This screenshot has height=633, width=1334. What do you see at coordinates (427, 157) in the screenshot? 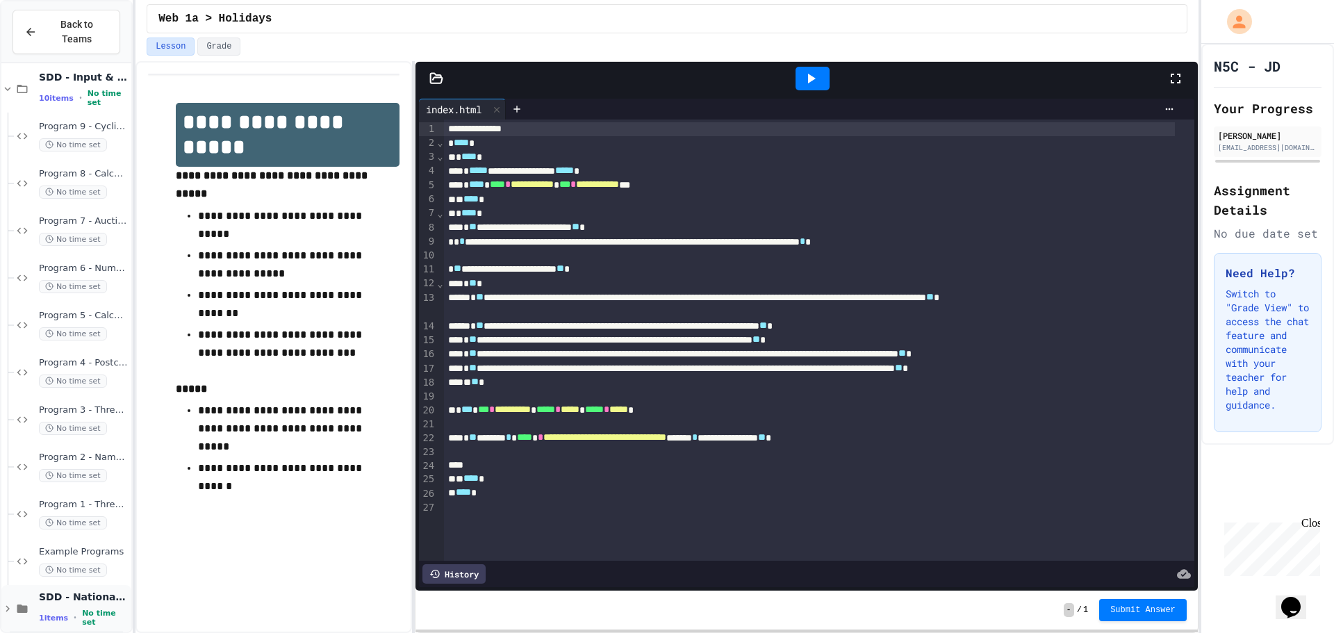
I see `div: 3` at bounding box center [427, 157].